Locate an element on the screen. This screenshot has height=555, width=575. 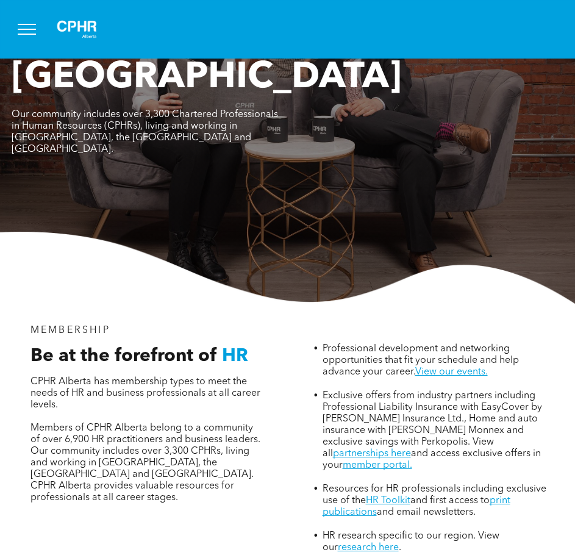
span: and access exclusive offers in your is located at coordinates (432, 459).